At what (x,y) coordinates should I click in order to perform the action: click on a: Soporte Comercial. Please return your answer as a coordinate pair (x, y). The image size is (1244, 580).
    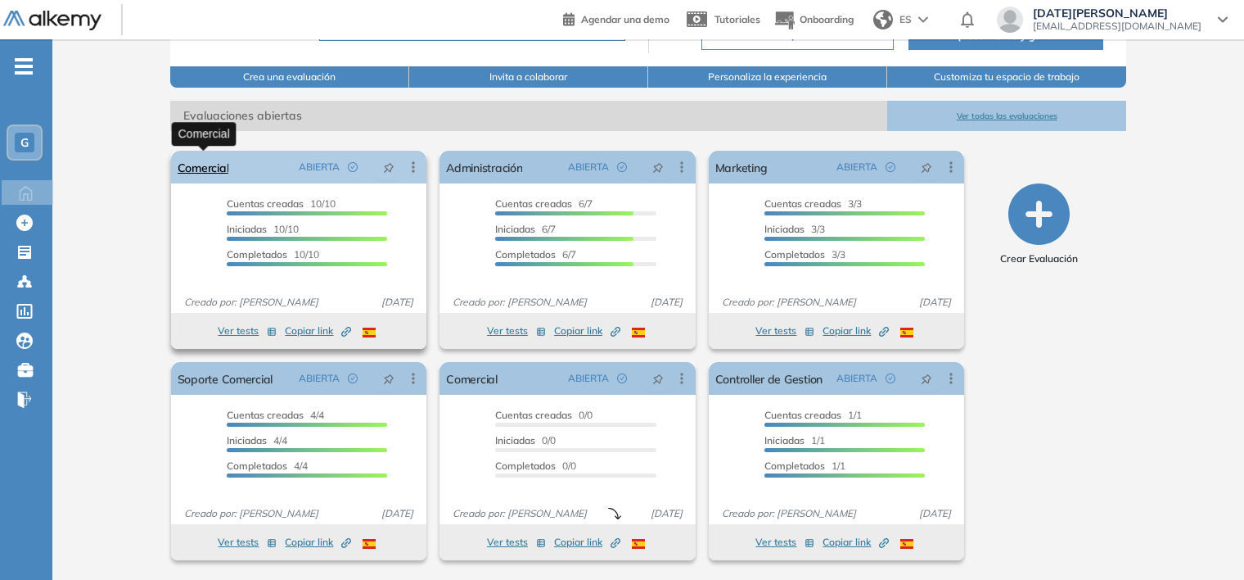
    Looking at the image, I should click on (225, 378).